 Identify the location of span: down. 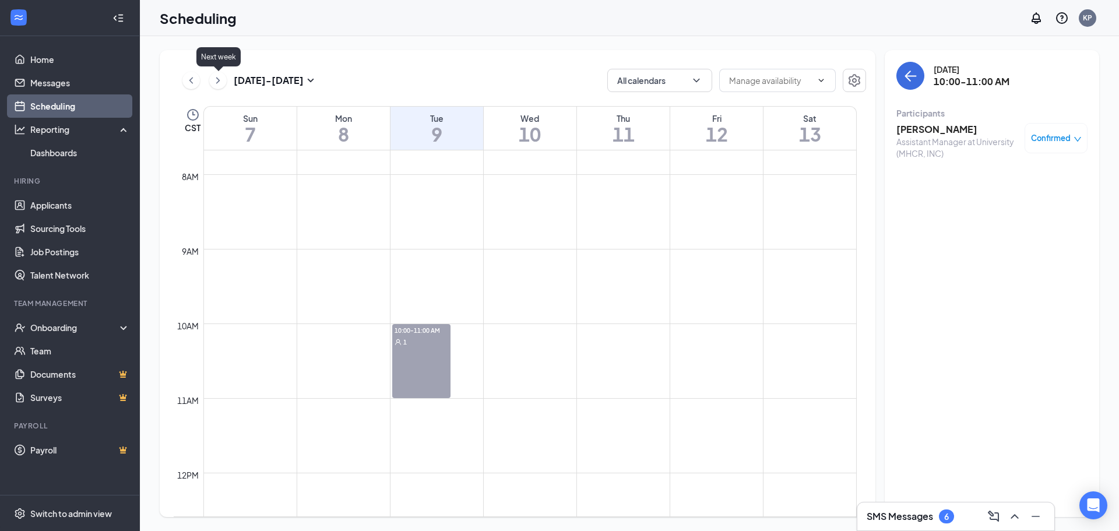
(1078, 139).